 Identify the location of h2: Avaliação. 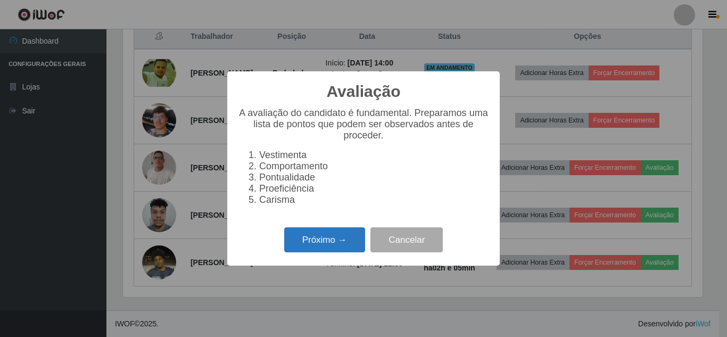
(363, 91).